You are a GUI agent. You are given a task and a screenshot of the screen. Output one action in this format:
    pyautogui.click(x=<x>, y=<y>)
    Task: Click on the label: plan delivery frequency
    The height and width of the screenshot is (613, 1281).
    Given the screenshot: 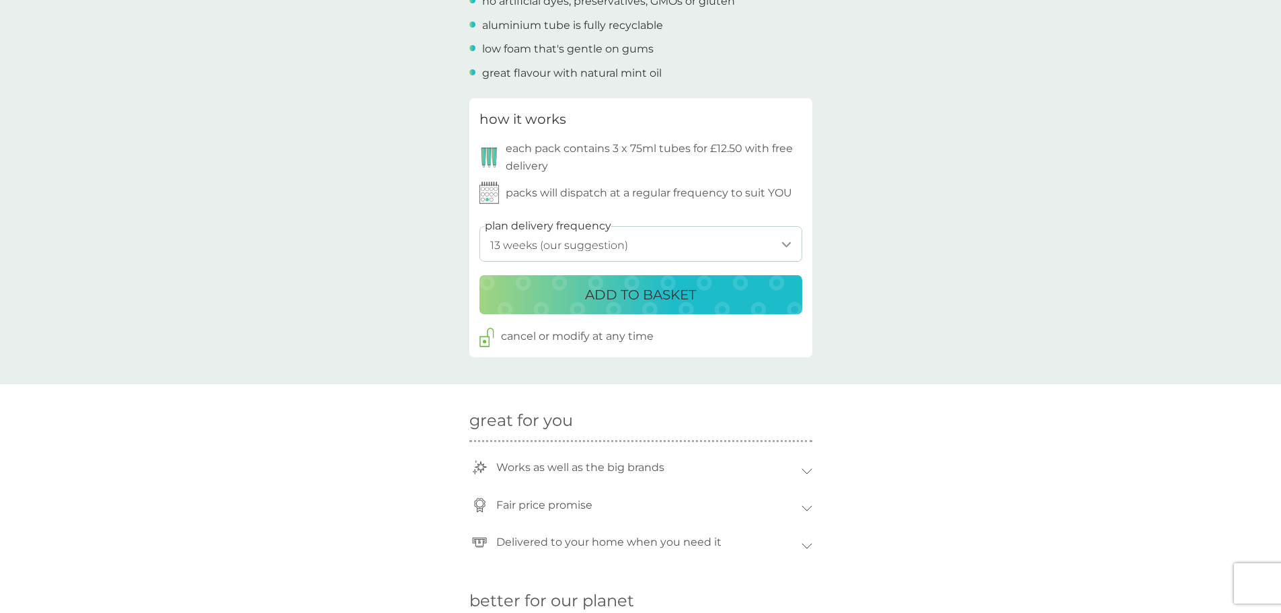 What is the action you would take?
    pyautogui.click(x=548, y=226)
    